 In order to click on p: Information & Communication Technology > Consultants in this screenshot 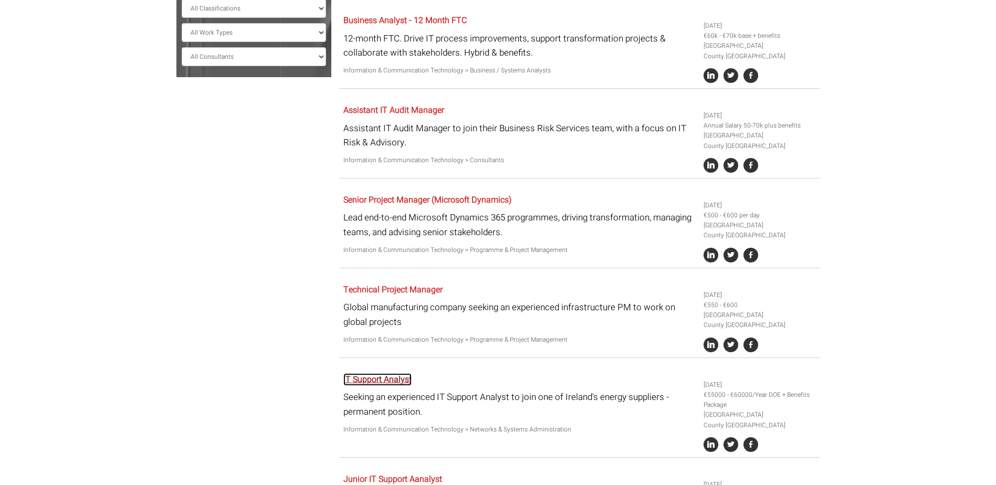, I will do `click(519, 160)`.